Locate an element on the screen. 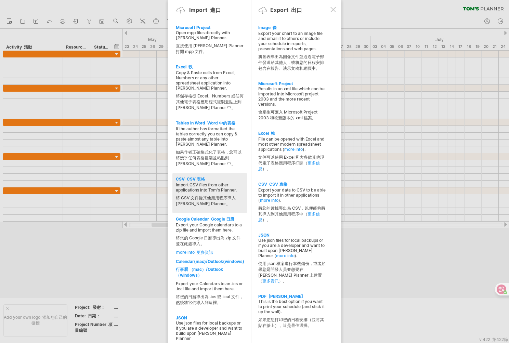 Image resolution: width=509 pixels, height=343 pixels. font: 出口 is located at coordinates (297, 10).